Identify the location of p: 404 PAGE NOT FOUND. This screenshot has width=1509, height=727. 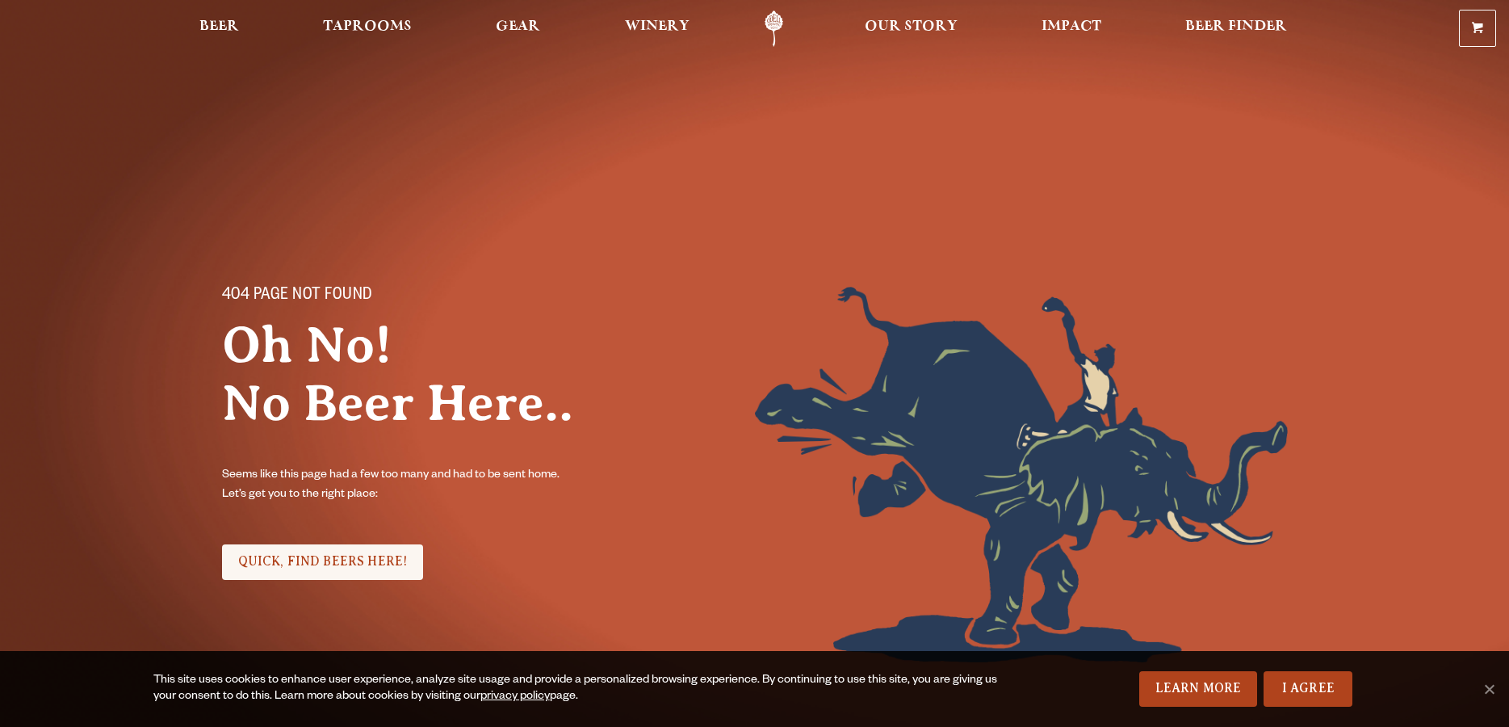
(400, 296).